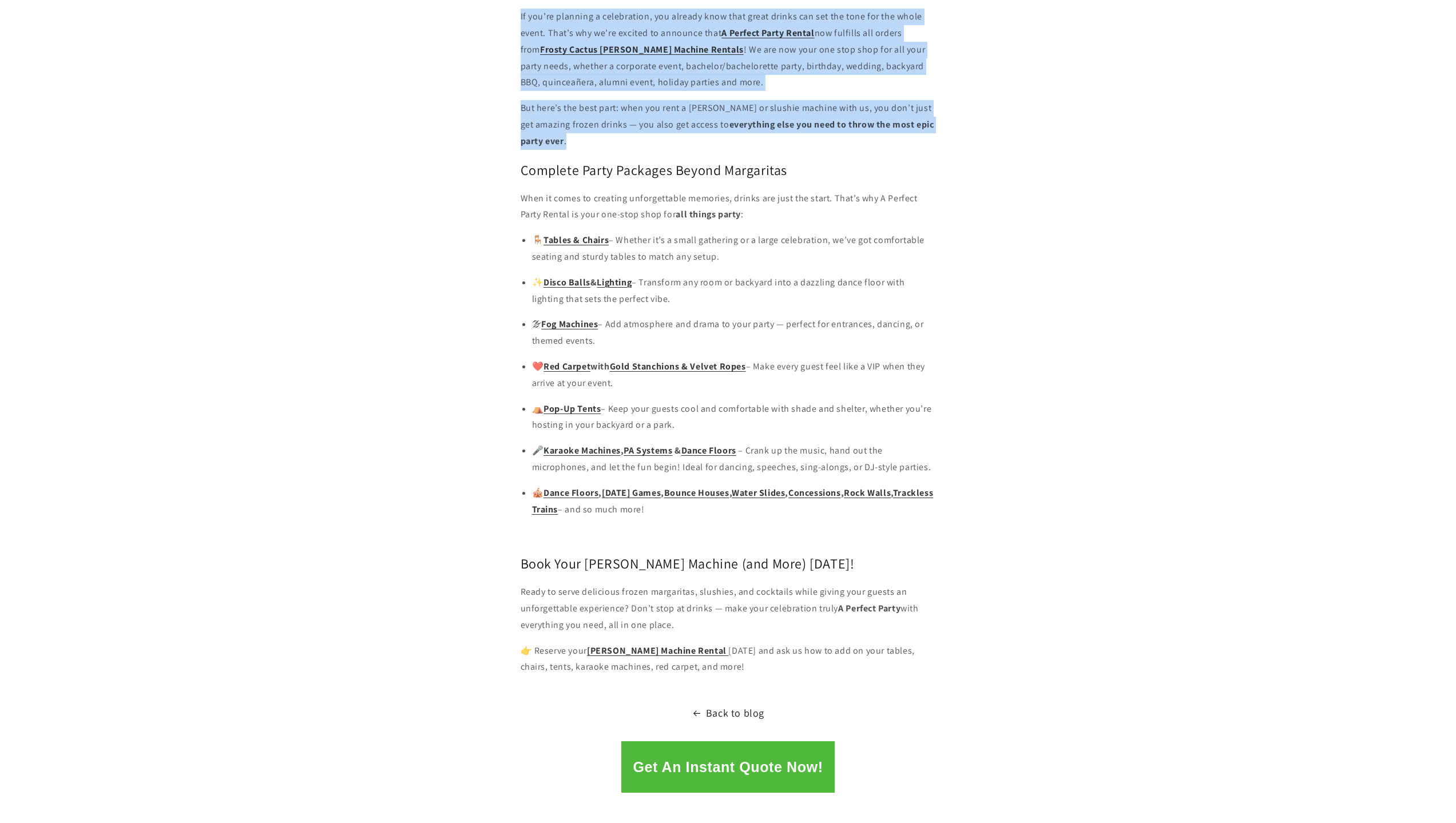 The image size is (1456, 823). I want to click on img: tab_keywords_by_traffic_grey.svg, so click(119, 71).